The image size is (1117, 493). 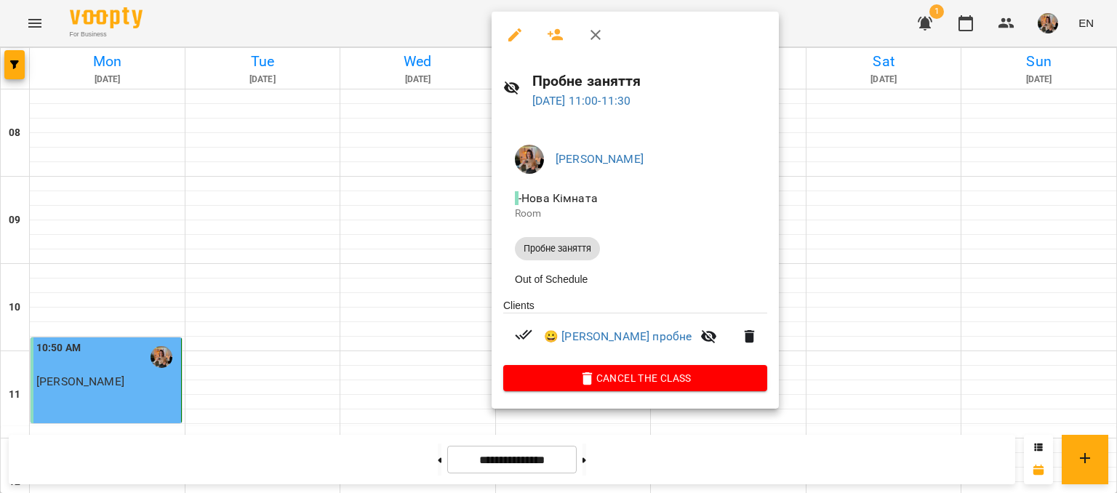 What do you see at coordinates (557, 249) in the screenshot?
I see `span: Пробне заняття` at bounding box center [557, 249].